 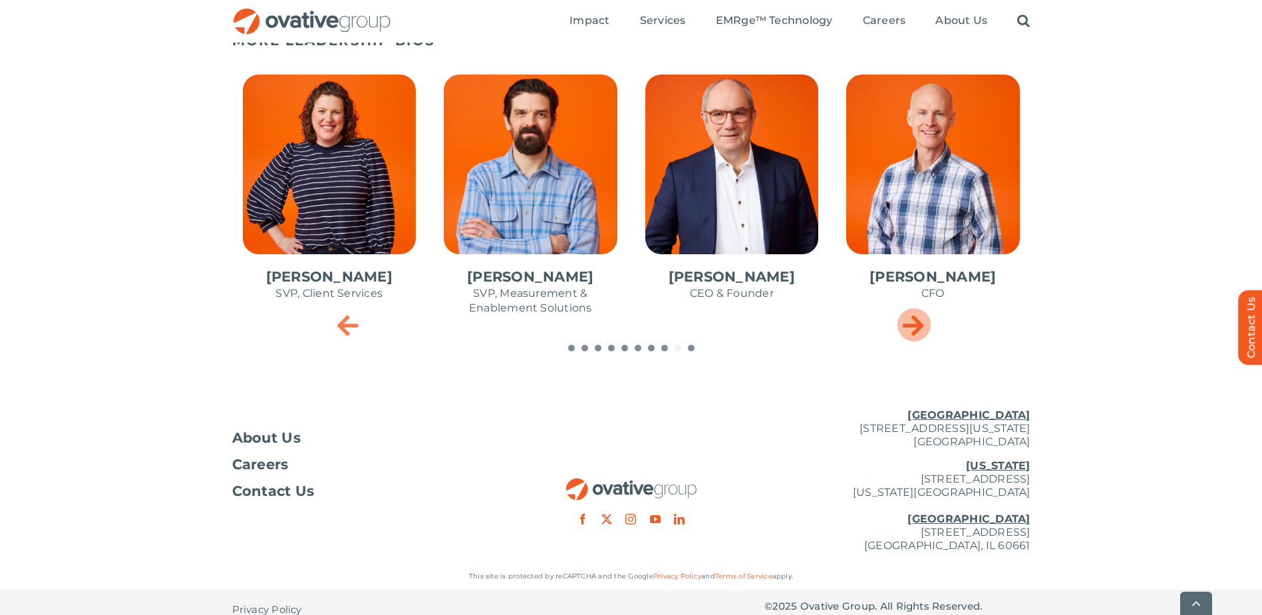 What do you see at coordinates (572, 348) in the screenshot?
I see `span: Go to slide 1` at bounding box center [572, 348].